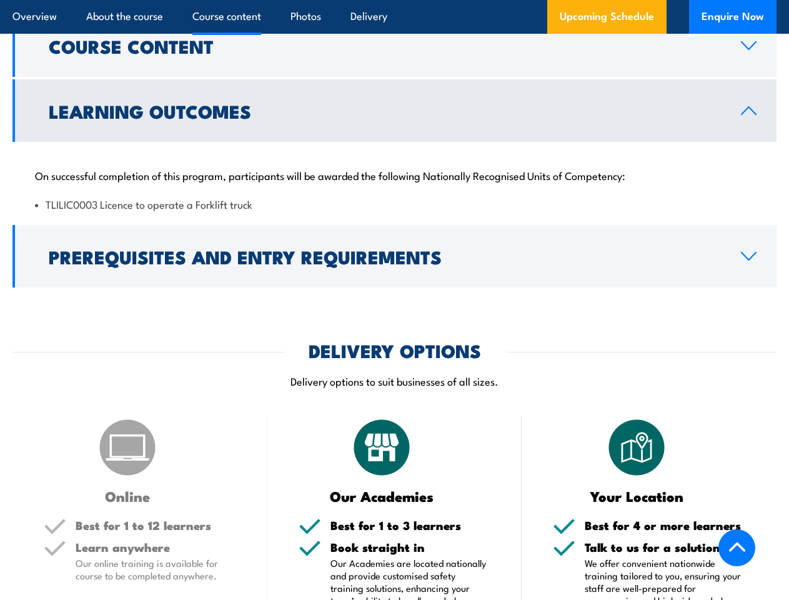 The height and width of the screenshot is (600, 789). I want to click on h5: Best for 1 to 12 learners, so click(156, 525).